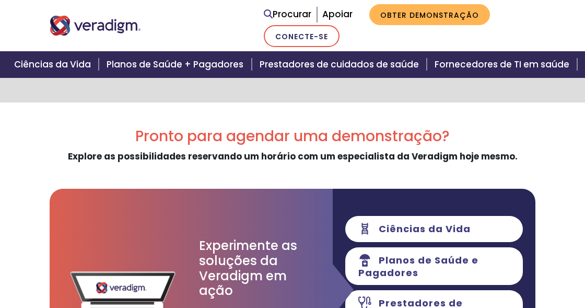  I want to click on a: Ciências da Vida, so click(54, 64).